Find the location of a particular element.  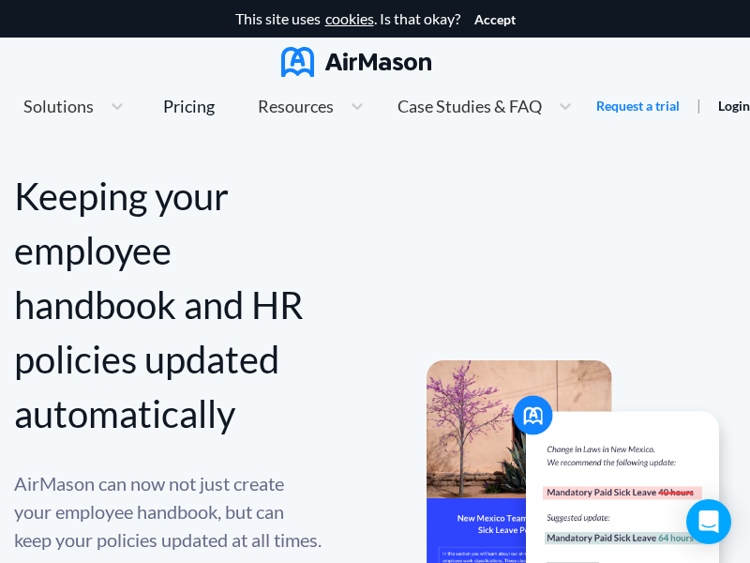

button: Accept cookies is located at coordinates (495, 20).